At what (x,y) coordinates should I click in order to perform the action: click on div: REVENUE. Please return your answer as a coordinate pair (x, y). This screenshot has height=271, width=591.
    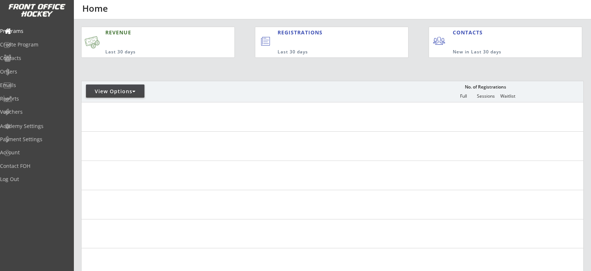
    Looking at the image, I should click on (152, 33).